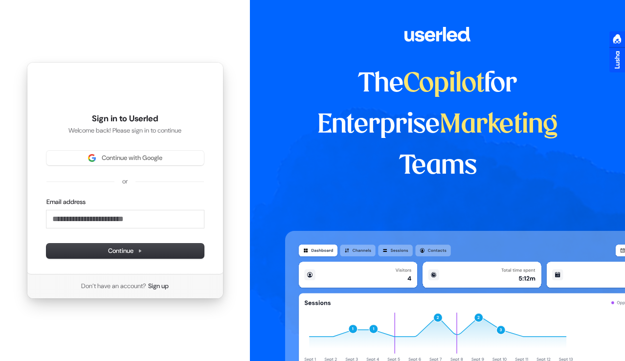 The image size is (625, 361). Describe the element at coordinates (125, 251) in the screenshot. I see `span: Continue` at that location.